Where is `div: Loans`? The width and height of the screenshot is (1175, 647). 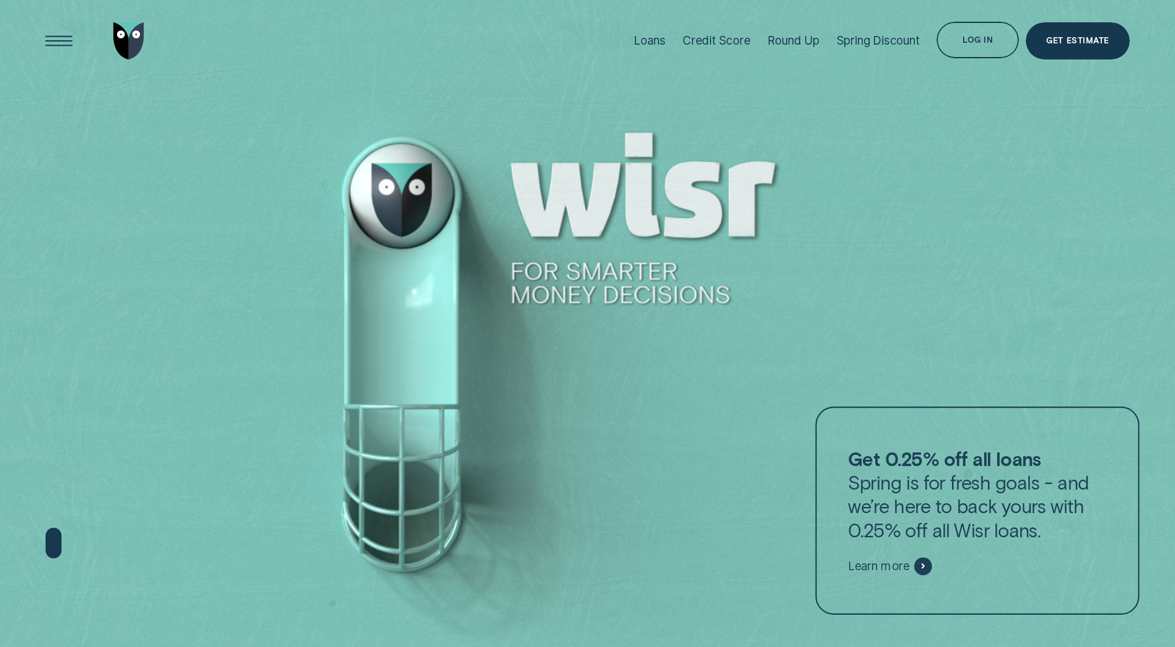
div: Loans is located at coordinates (649, 40).